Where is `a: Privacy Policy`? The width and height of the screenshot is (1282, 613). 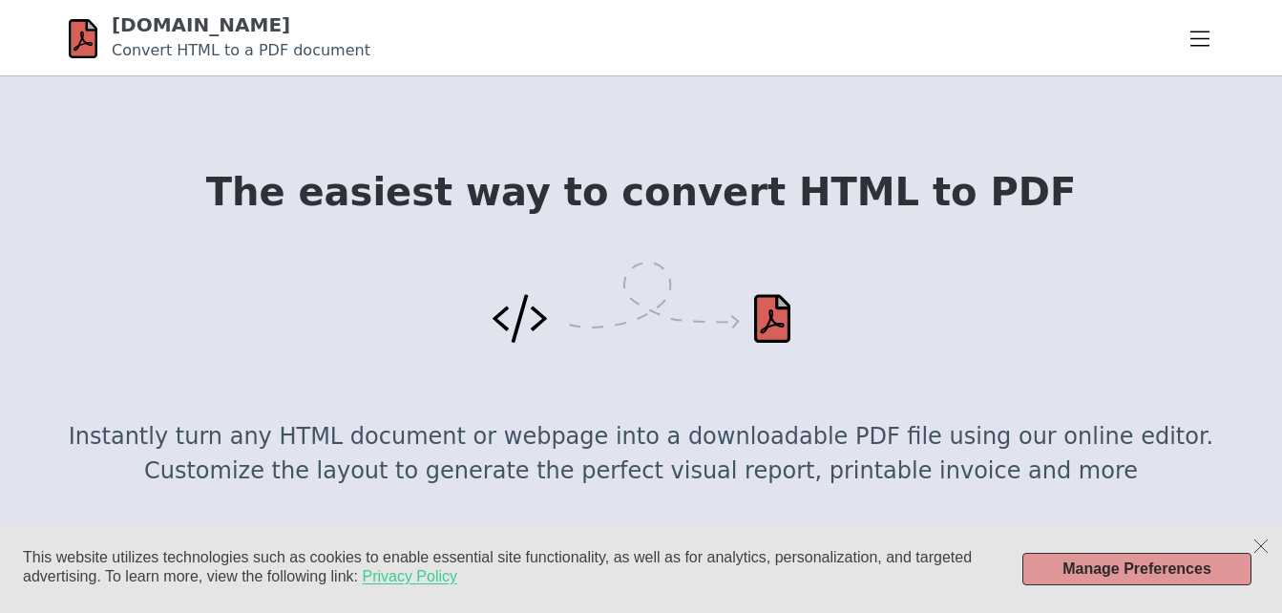 a: Privacy Policy is located at coordinates (409, 576).